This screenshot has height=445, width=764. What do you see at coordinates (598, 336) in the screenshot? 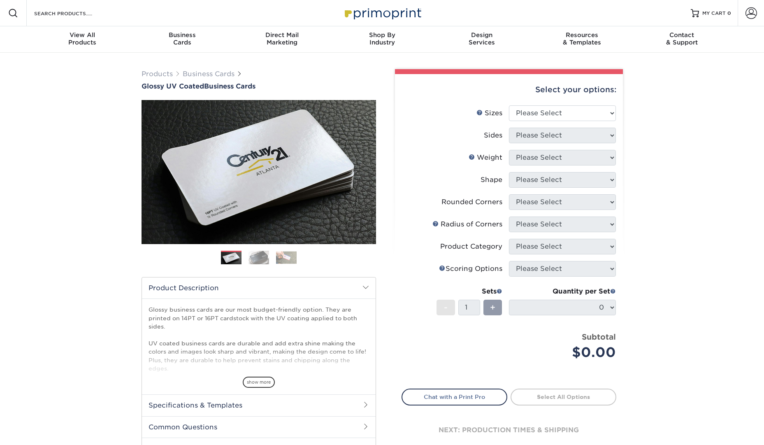
I see `strong: Subtotal` at bounding box center [598, 336].